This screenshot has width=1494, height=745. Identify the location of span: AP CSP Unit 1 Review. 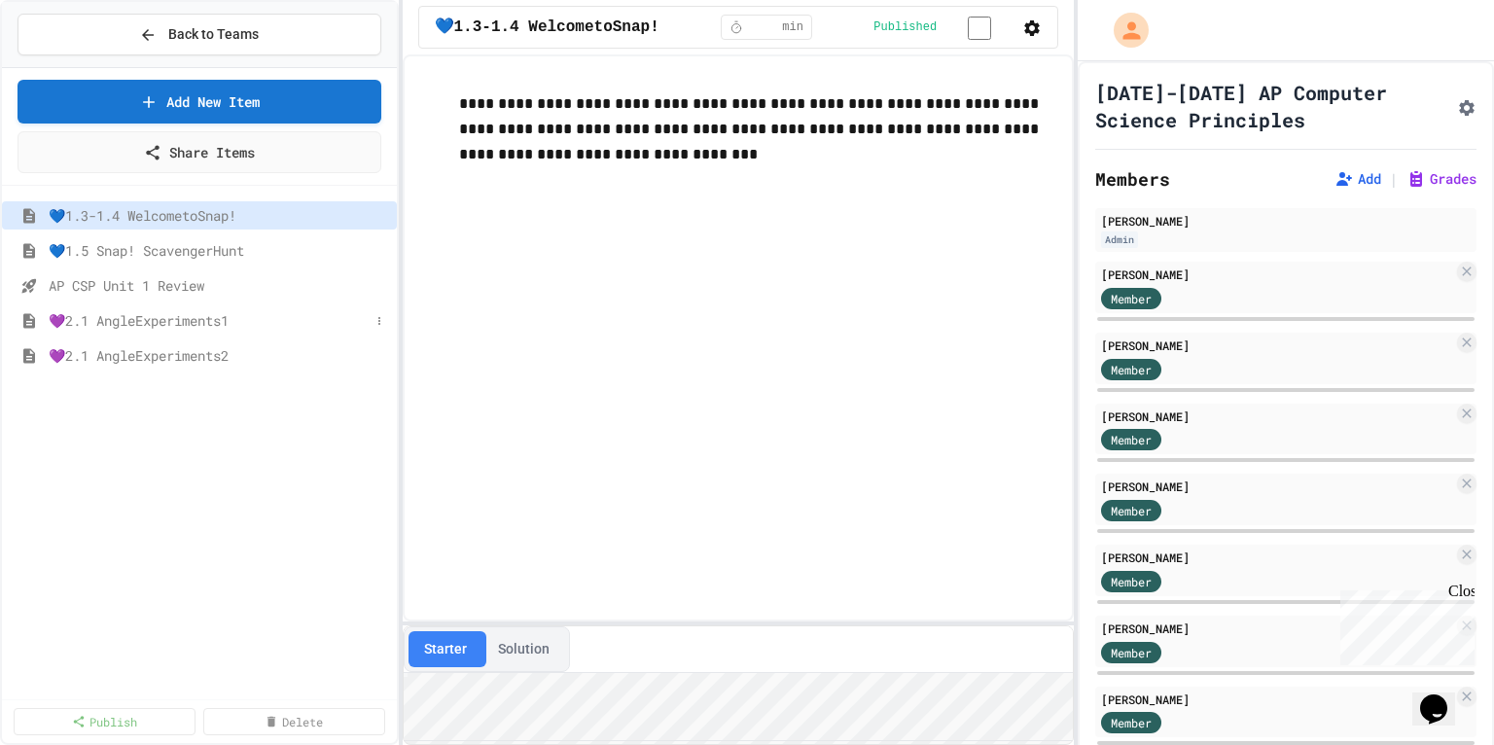
(219, 285).